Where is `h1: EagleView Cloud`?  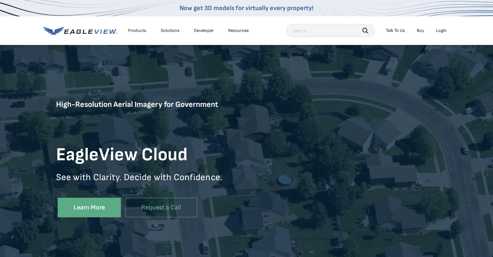
h1: EagleView Cloud is located at coordinates (151, 155).